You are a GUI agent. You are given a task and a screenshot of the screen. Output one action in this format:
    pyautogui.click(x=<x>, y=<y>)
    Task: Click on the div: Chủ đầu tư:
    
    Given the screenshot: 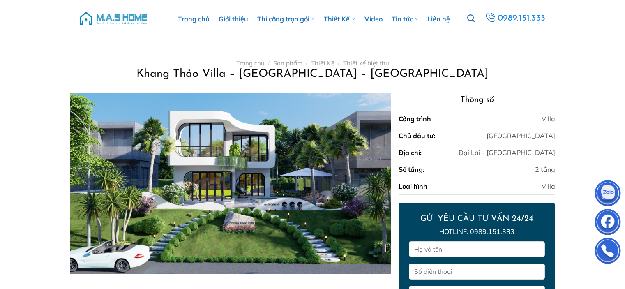 What is the action you would take?
    pyautogui.click(x=417, y=136)
    